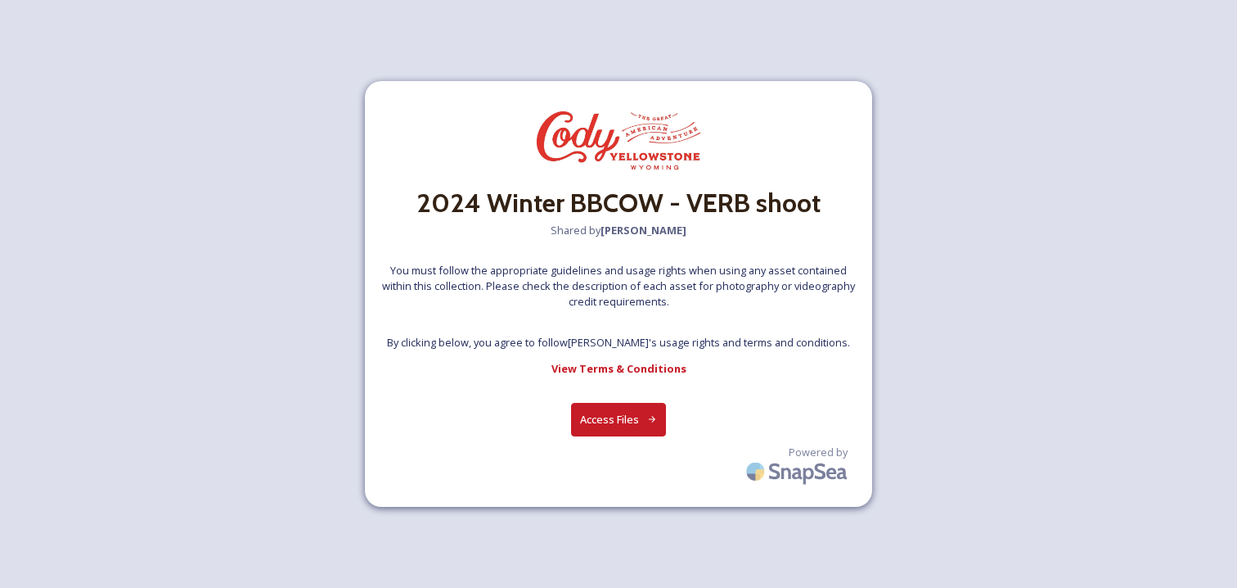  I want to click on strong: View Terms & Conditions, so click(619, 368).